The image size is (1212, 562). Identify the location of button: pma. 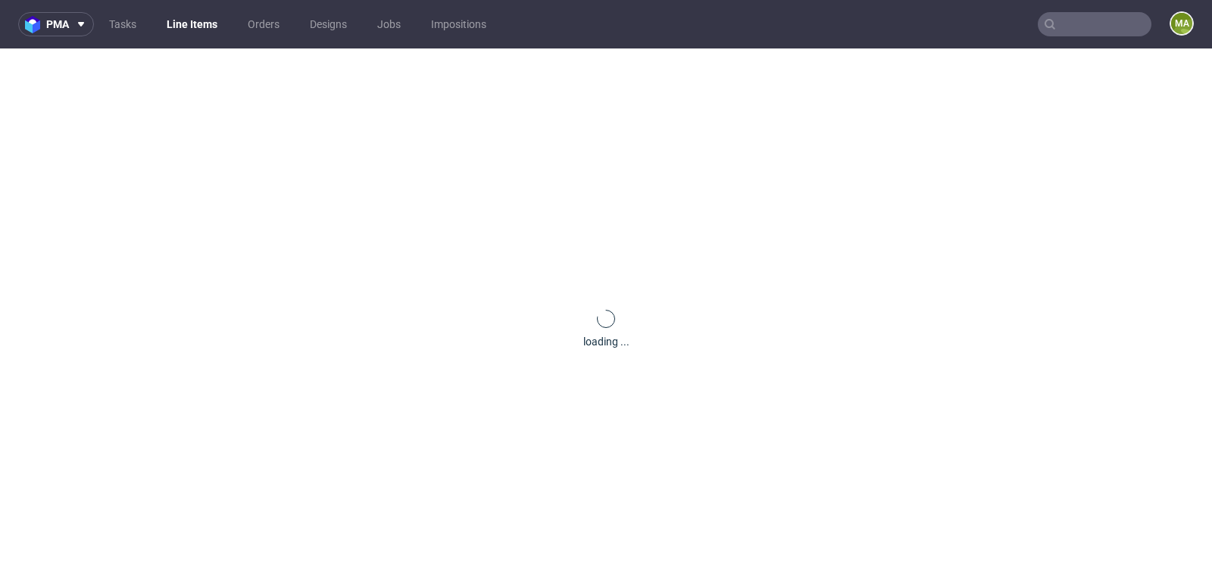
(56, 24).